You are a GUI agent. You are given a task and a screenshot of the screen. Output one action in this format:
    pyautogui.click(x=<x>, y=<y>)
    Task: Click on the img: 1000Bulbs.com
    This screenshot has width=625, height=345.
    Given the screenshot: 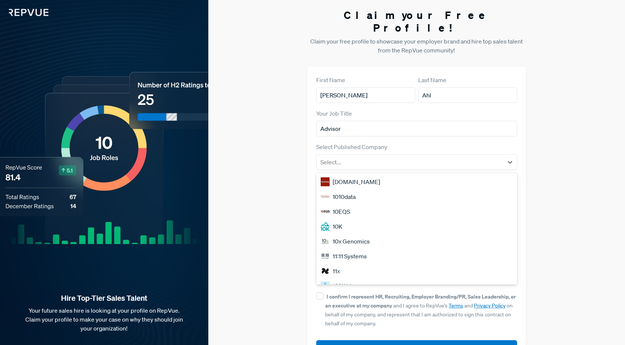 What is the action you would take?
    pyautogui.click(x=325, y=182)
    